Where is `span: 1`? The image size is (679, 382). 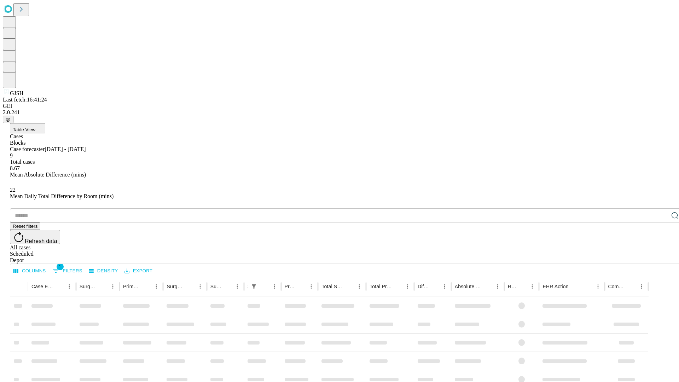
span: 1 is located at coordinates (60, 267).